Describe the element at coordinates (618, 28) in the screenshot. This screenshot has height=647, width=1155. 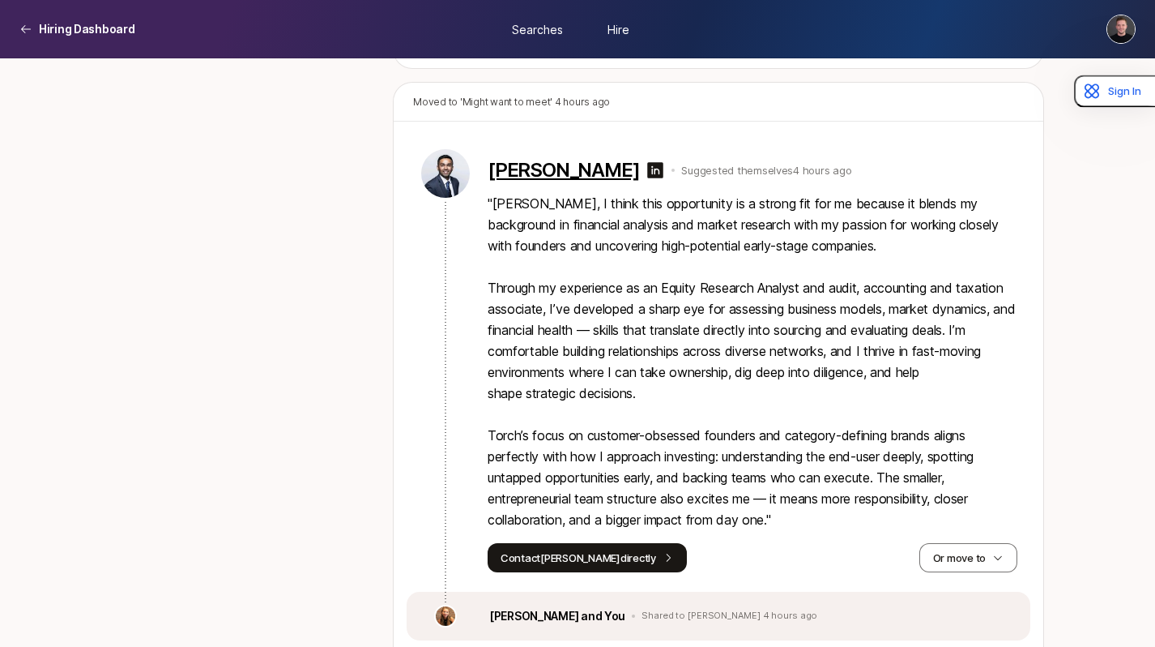
I see `span: Hire` at that location.